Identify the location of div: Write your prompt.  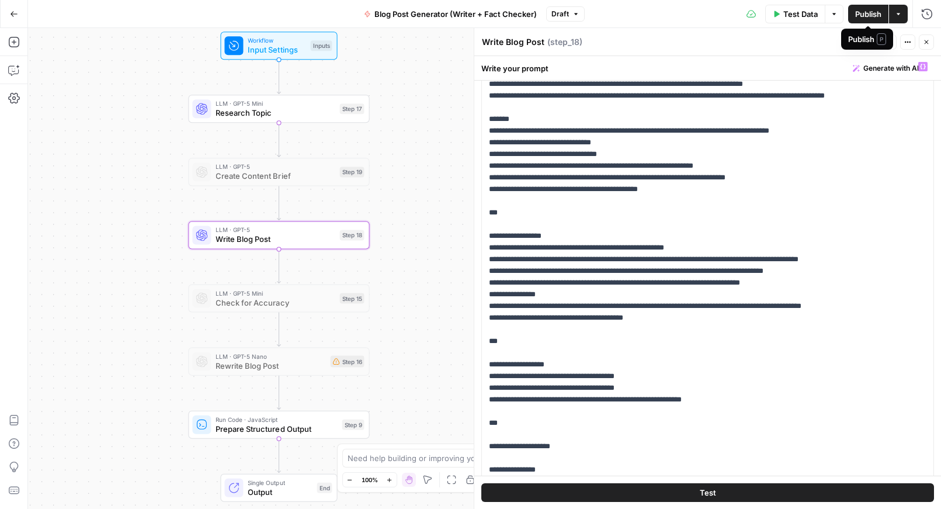
(707, 68).